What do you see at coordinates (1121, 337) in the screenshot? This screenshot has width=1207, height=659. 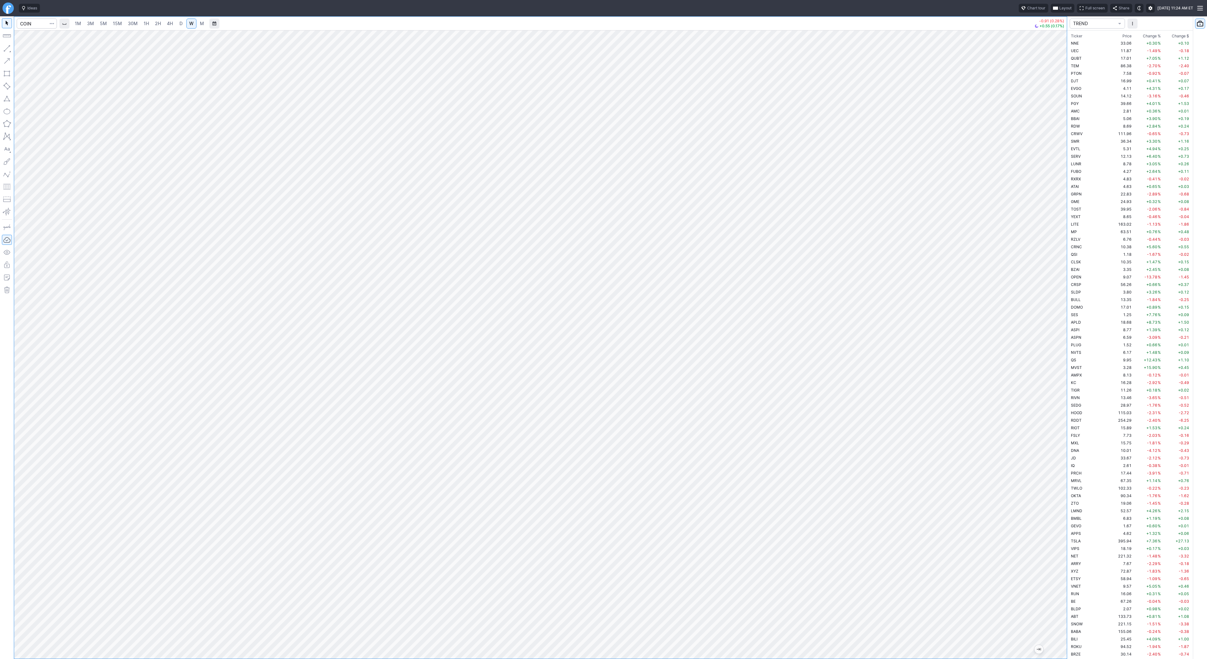 I see `td: 6.59` at bounding box center [1121, 337].